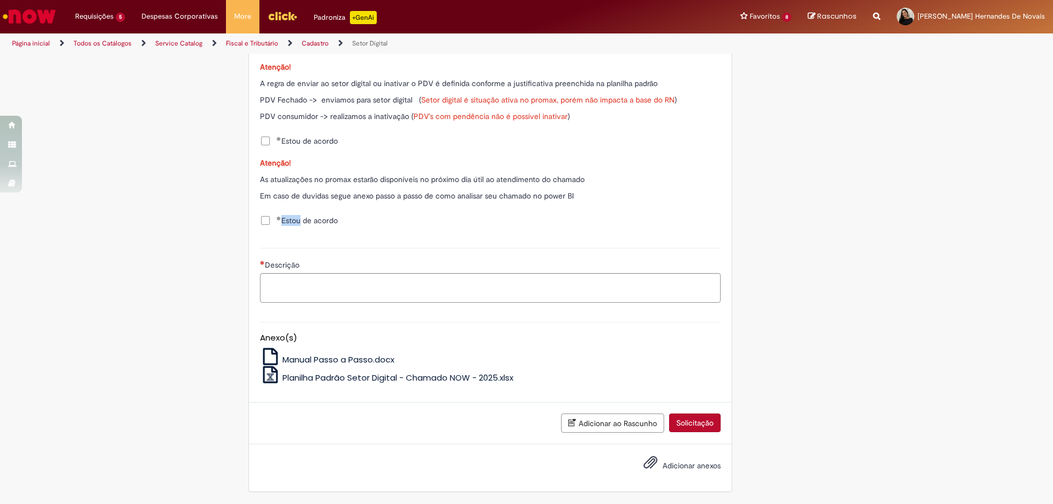  I want to click on h5: Anexo(s), so click(491, 338).